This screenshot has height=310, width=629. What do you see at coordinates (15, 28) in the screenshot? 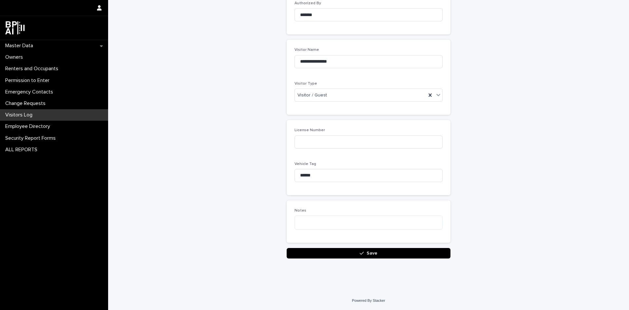
I see `img: dwgmcNfxSF6WIOOXiGgu` at bounding box center [15, 28].